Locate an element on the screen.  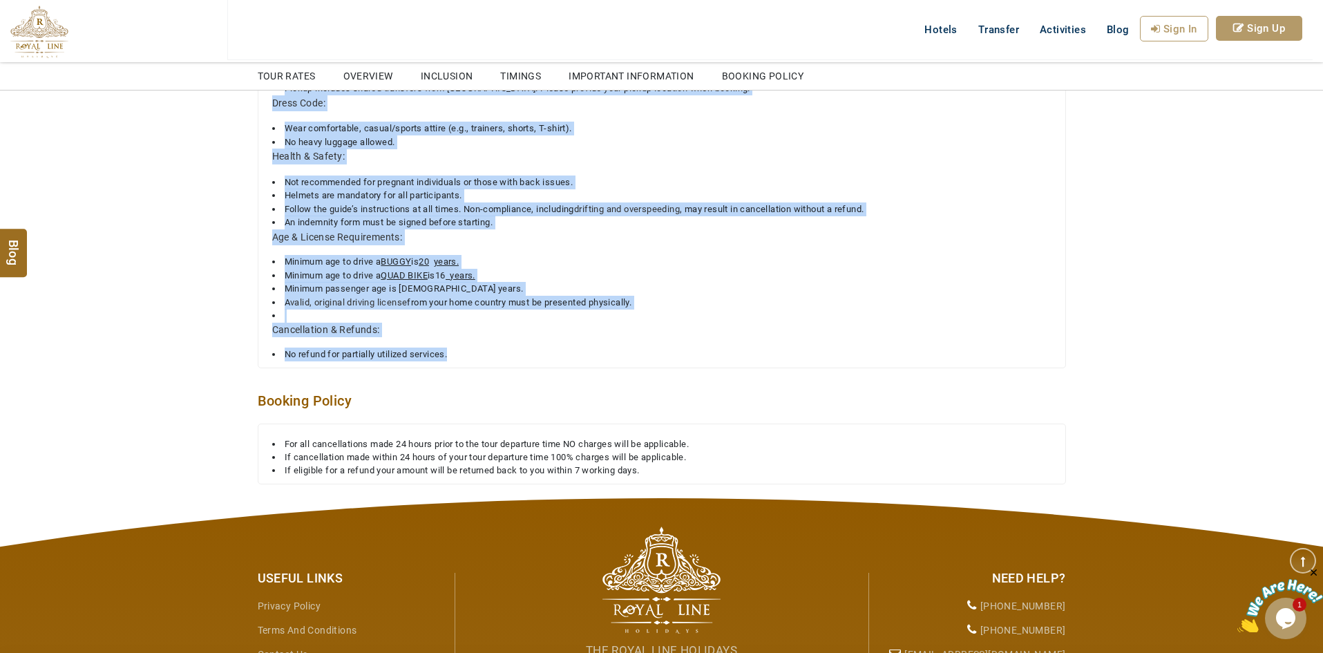
a: Hotels is located at coordinates (941, 30).